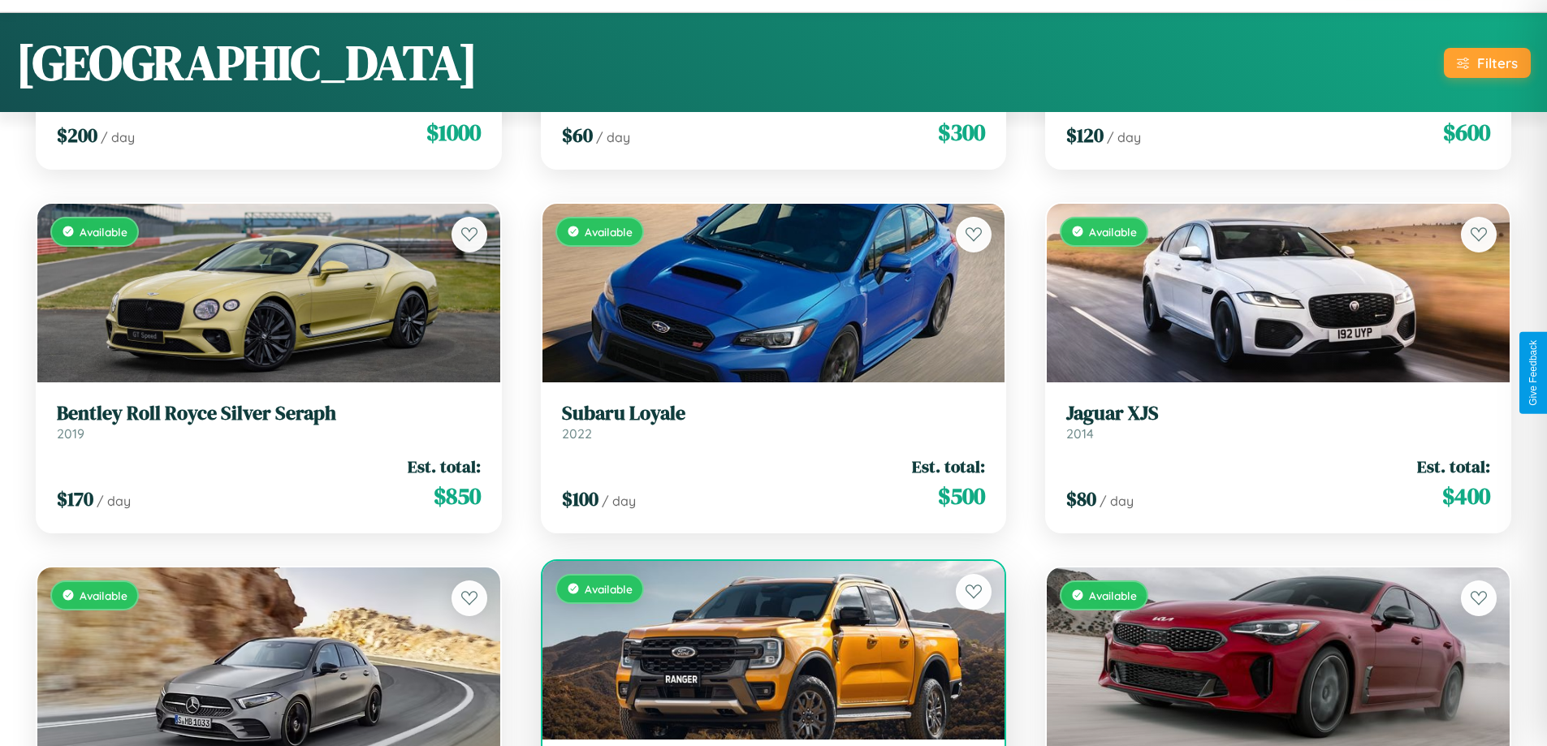  I want to click on h3: Bentley Roll Royce Silver Seraph, so click(269, 413).